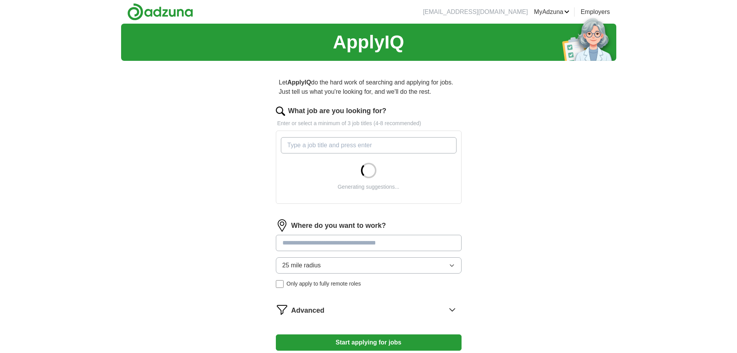 Image resolution: width=737 pixels, height=353 pixels. Describe the element at coordinates (281, 111) in the screenshot. I see `img: search.png` at that location.